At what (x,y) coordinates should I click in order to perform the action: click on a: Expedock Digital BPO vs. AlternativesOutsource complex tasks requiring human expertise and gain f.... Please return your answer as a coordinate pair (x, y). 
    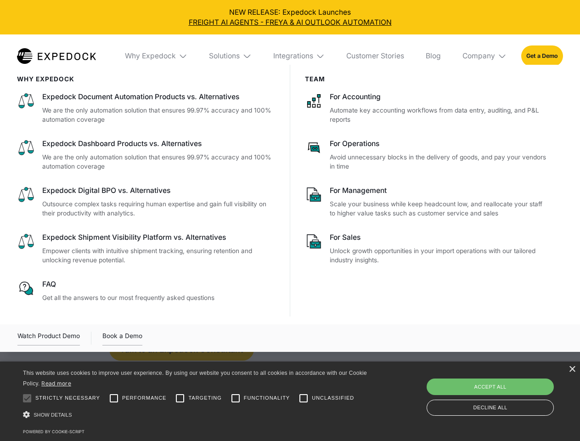
    Looking at the image, I should click on (146, 202).